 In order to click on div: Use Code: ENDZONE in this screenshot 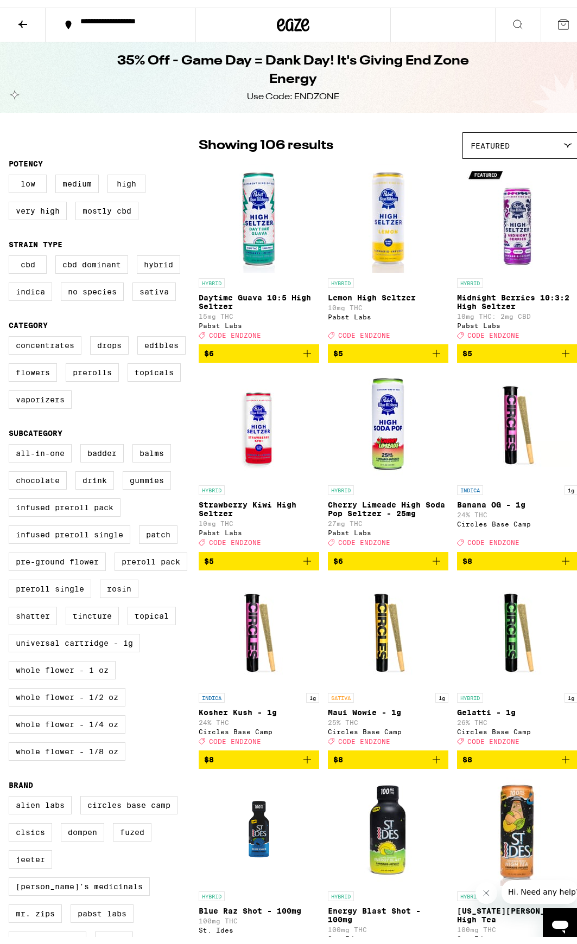, I will do `click(293, 89)`.